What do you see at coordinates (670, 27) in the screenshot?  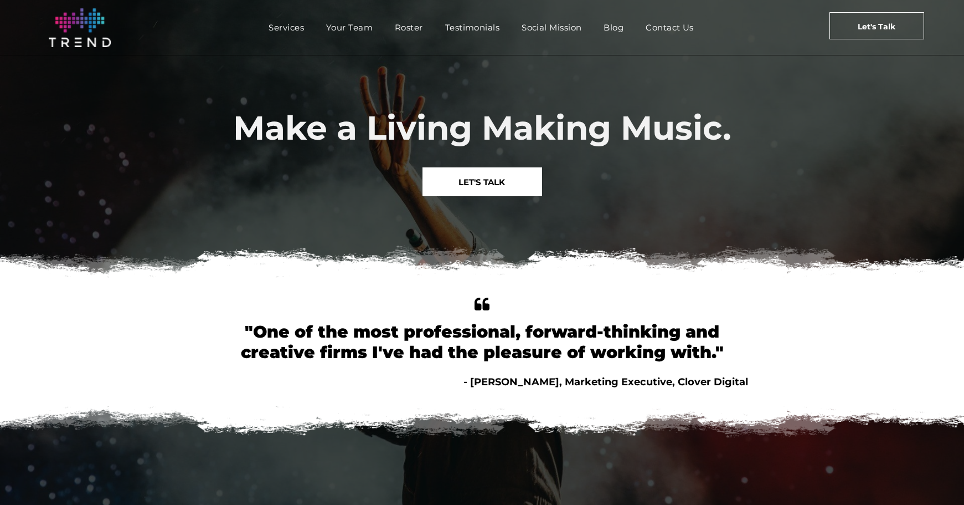 I see `a: Contact Us` at bounding box center [670, 27].